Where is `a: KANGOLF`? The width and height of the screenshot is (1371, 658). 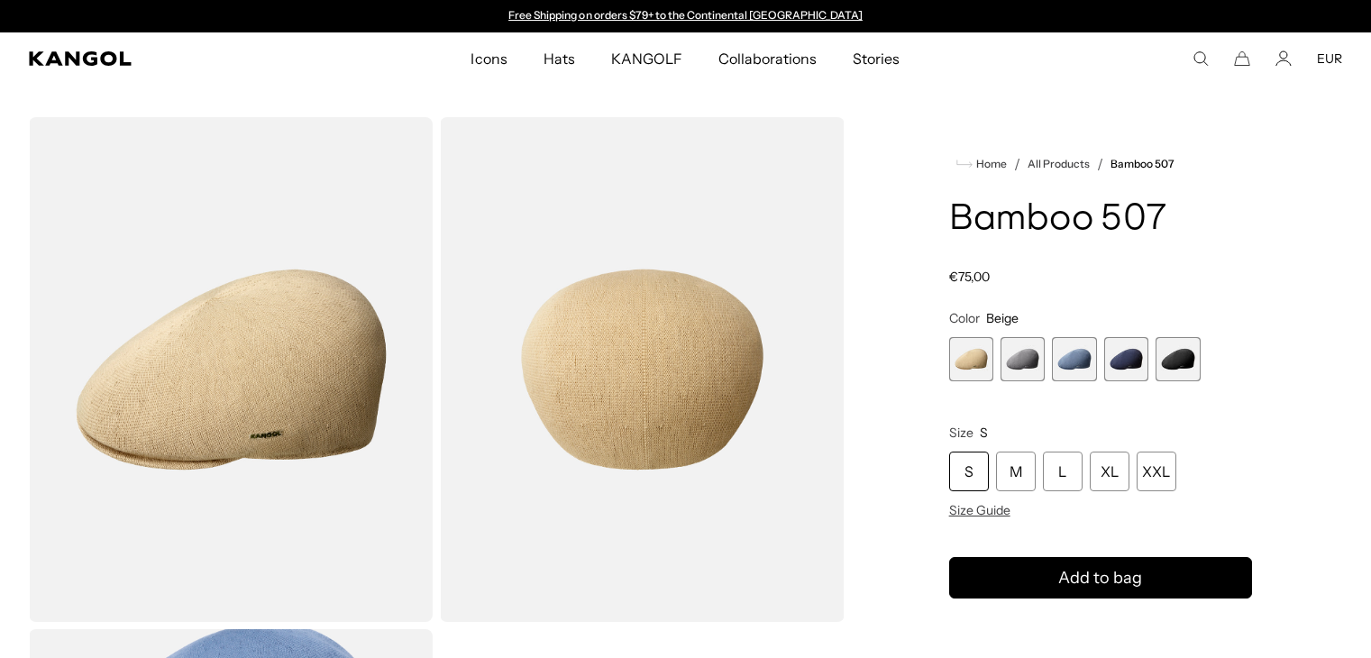
a: KANGOLF is located at coordinates (646, 59).